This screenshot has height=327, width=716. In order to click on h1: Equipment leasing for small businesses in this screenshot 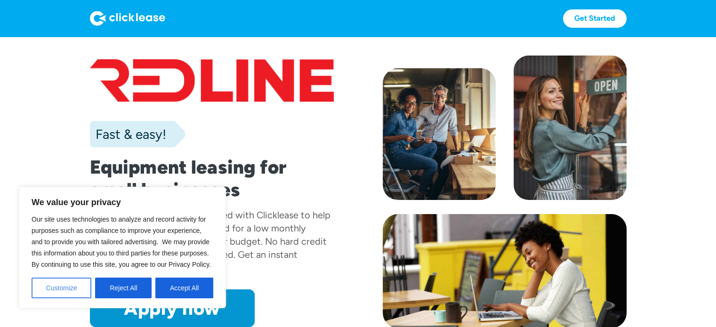, I will do `click(212, 179)`.